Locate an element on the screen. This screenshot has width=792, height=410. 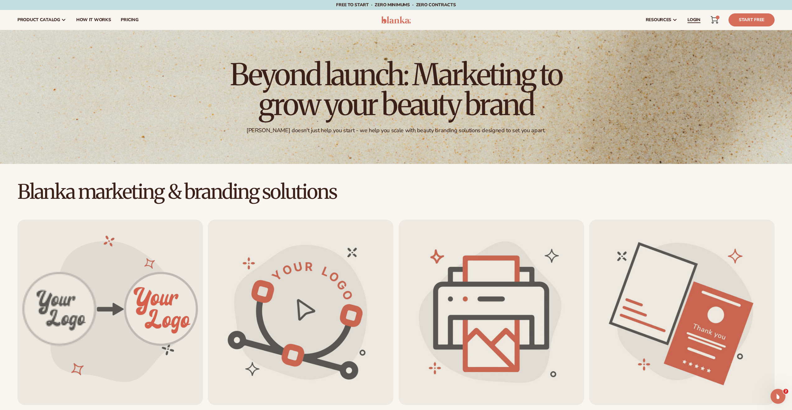
img: logo is located at coordinates (396, 20).